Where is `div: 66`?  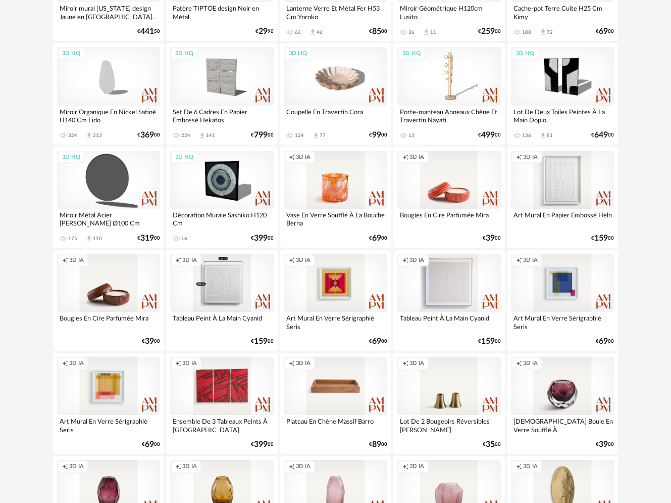
div: 66 is located at coordinates (298, 32).